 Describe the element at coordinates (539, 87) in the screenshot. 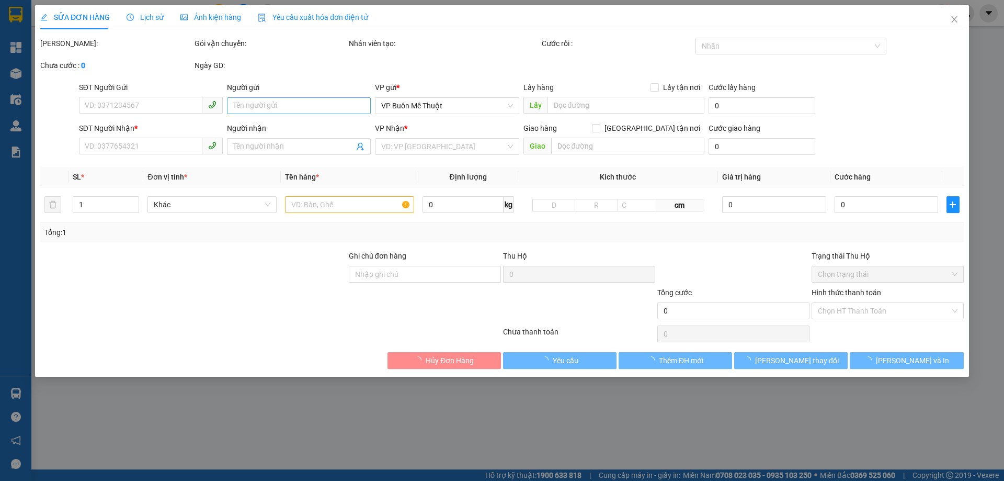

I see `span: Lấy hàng` at that location.